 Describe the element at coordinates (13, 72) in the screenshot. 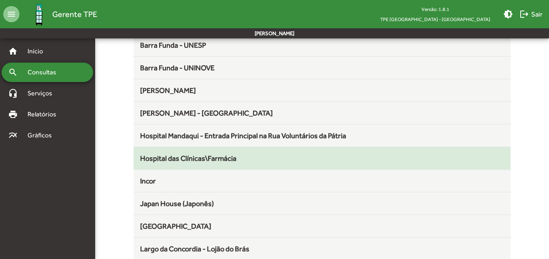

I see `mat-icon: search` at that location.